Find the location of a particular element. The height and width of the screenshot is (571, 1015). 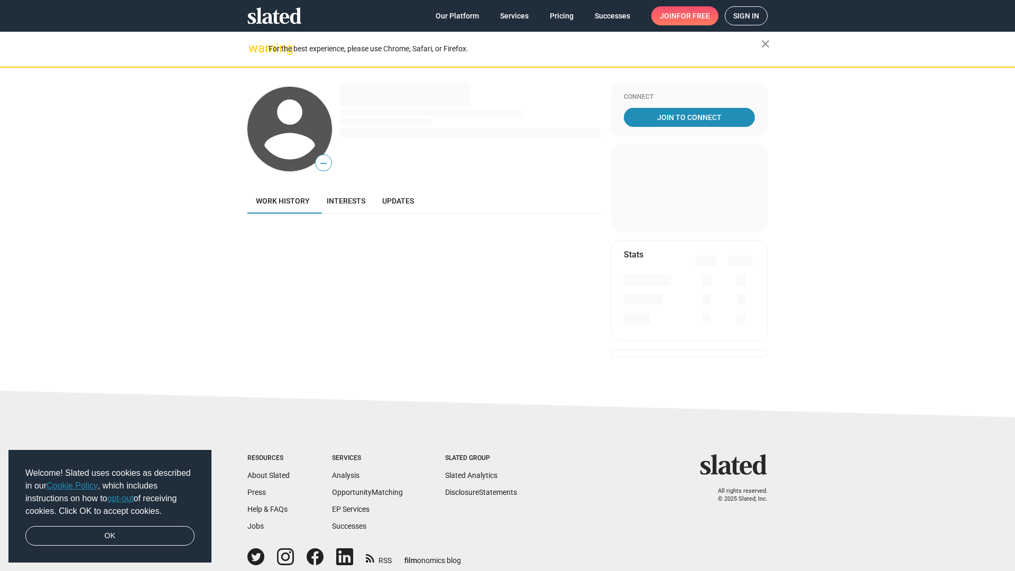

a: Updates is located at coordinates (398, 201).